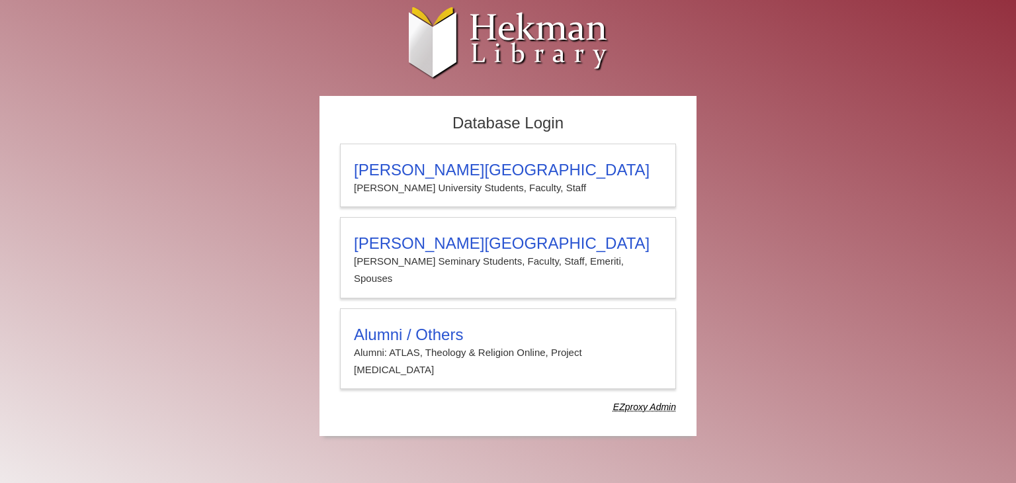  I want to click on dfn: Use Alumni login, so click(644, 407).